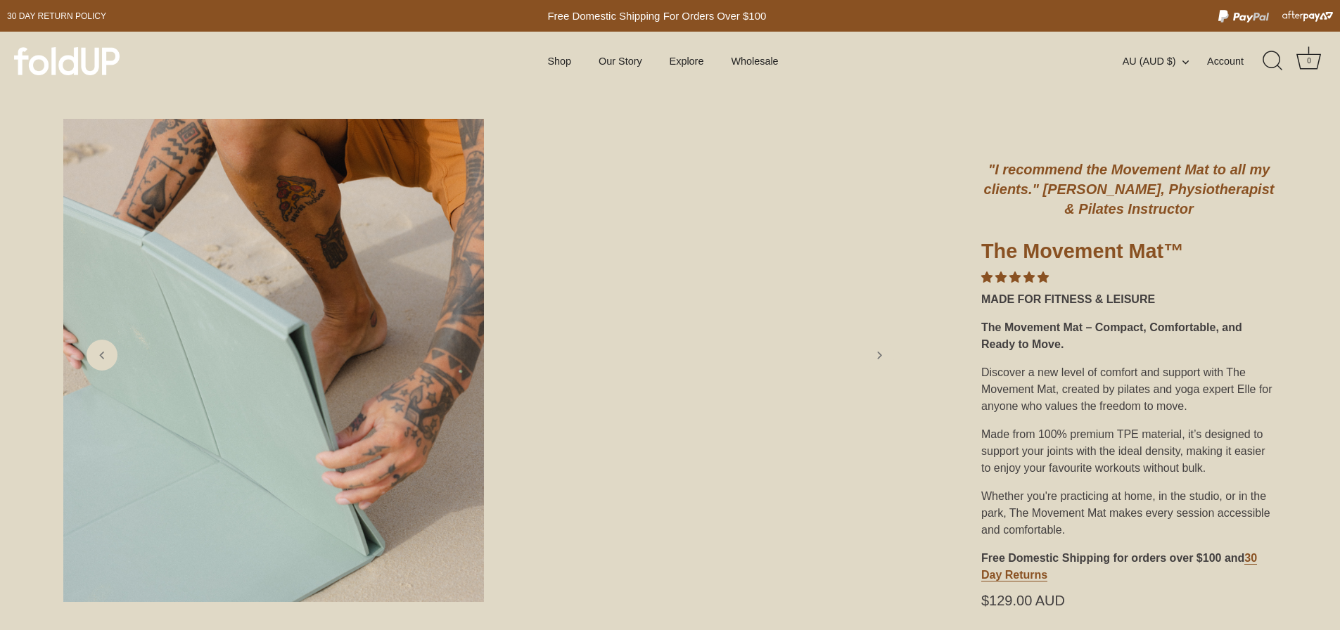 This screenshot has height=630, width=1340. I want to click on a: Search, so click(1274, 61).